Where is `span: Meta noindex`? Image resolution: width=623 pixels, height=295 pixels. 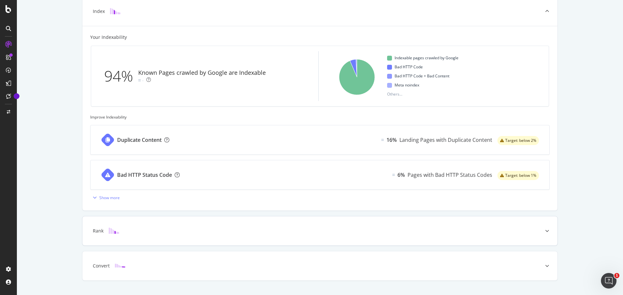 span: Meta noindex is located at coordinates (407, 85).